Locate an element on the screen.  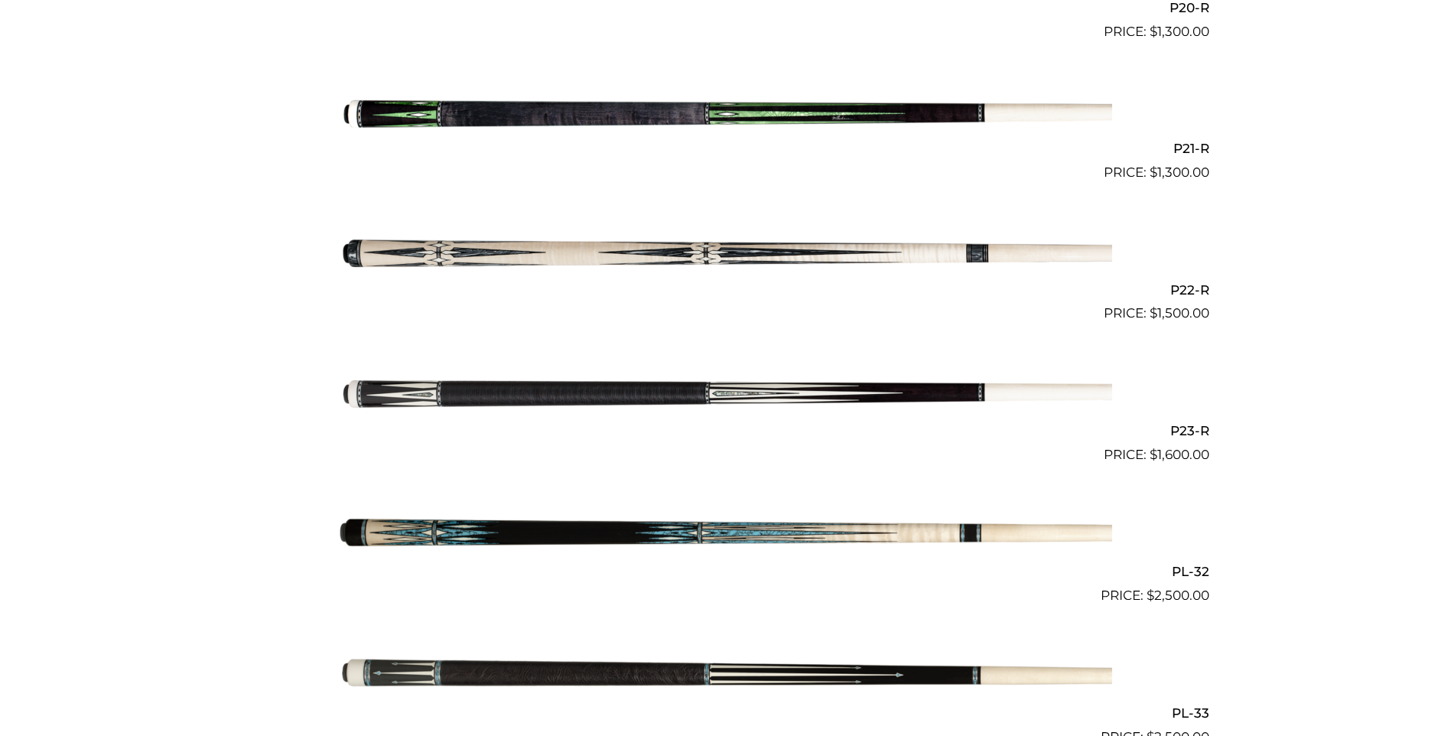
img: P23-R is located at coordinates (726, 394).